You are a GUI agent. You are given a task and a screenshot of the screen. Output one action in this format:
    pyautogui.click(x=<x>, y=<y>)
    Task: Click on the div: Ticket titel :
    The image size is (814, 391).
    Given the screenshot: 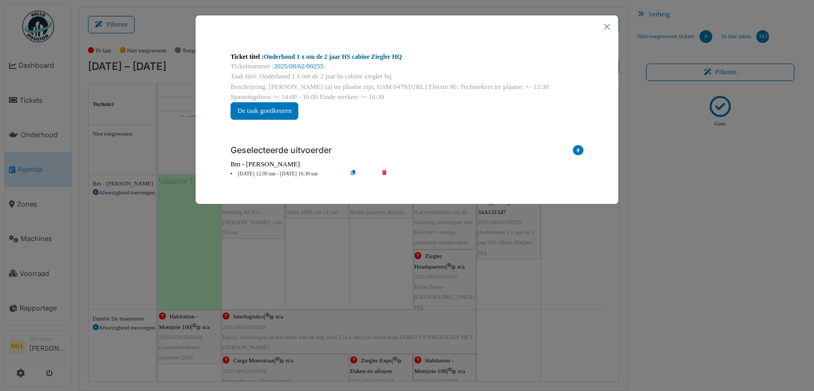 What is the action you would take?
    pyautogui.click(x=407, y=57)
    